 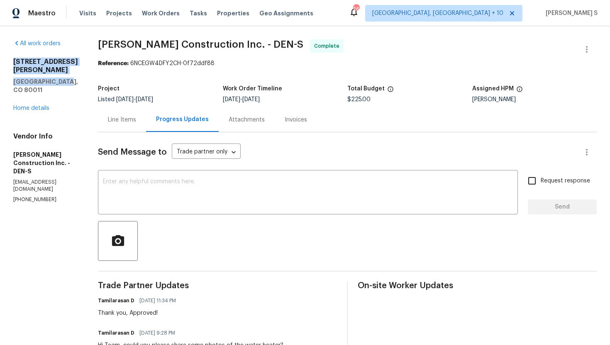 What do you see at coordinates (42, 13) in the screenshot?
I see `span: Maestro` at bounding box center [42, 13].